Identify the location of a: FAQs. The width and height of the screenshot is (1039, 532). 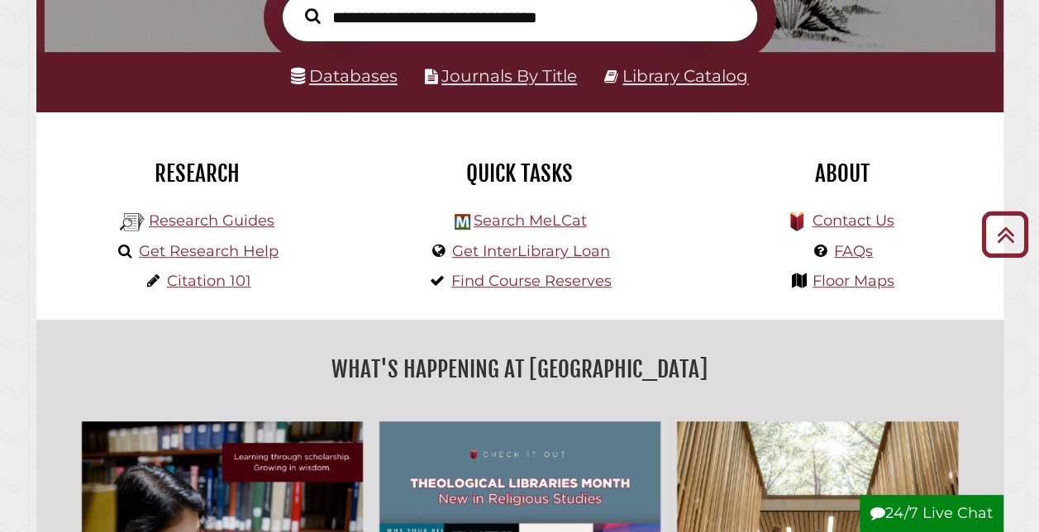
(853, 251).